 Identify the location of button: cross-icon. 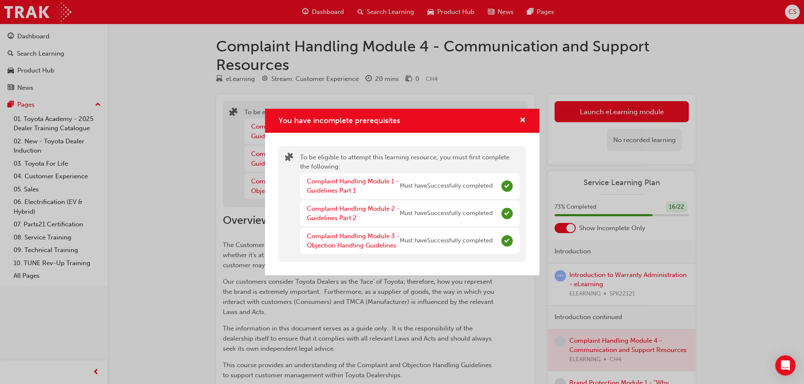
(522, 121).